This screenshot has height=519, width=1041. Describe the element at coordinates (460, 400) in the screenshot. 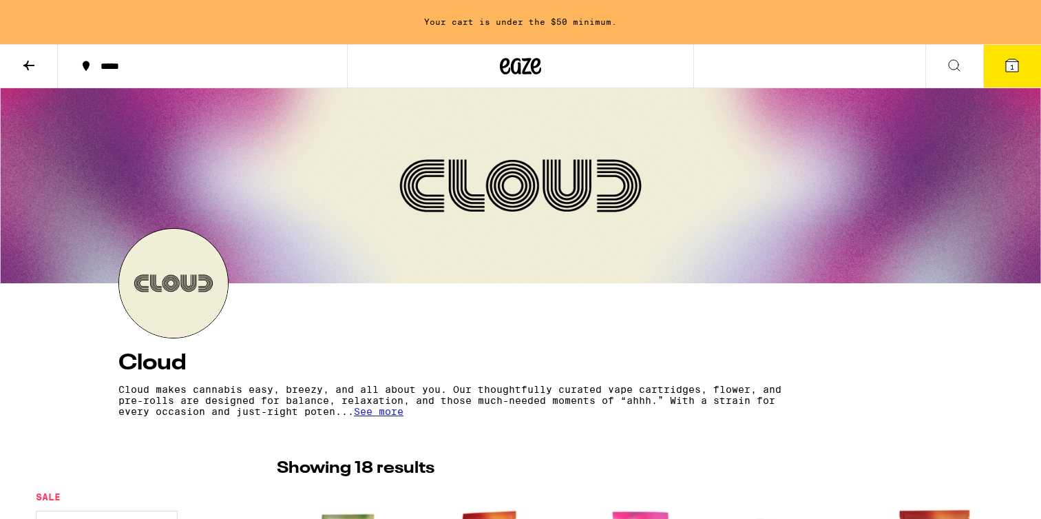

I see `p: Cloud makes cannabis easy, breezy, and all about you. Our thoughtfully curated vape cartridges, f...` at that location.